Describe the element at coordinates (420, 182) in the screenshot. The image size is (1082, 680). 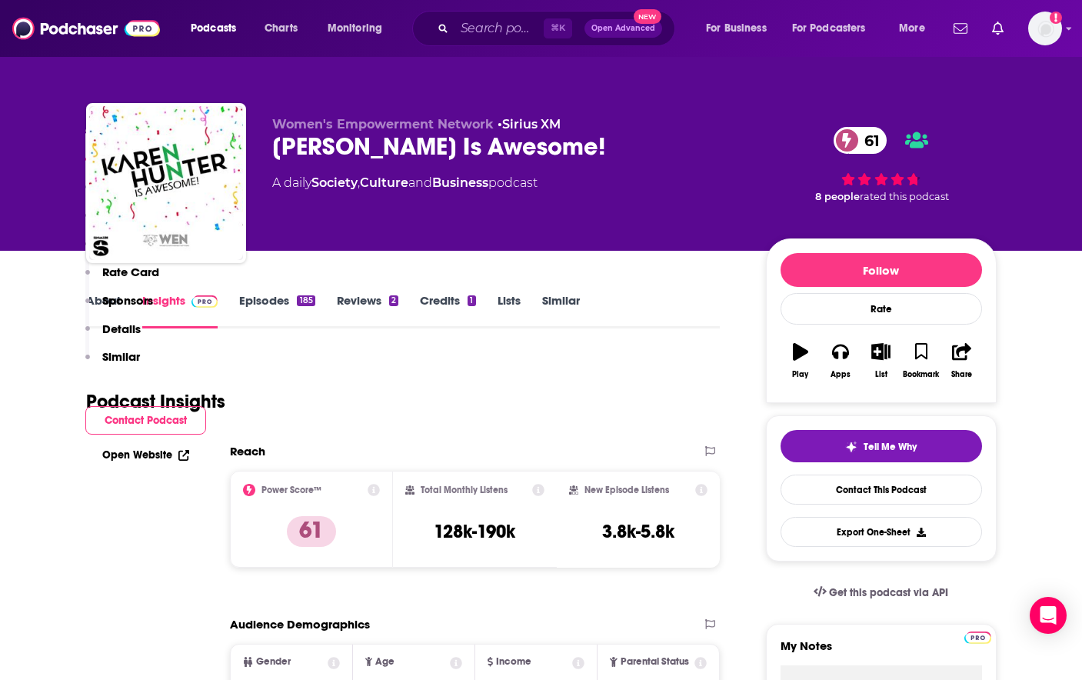
I see `span: and` at that location.